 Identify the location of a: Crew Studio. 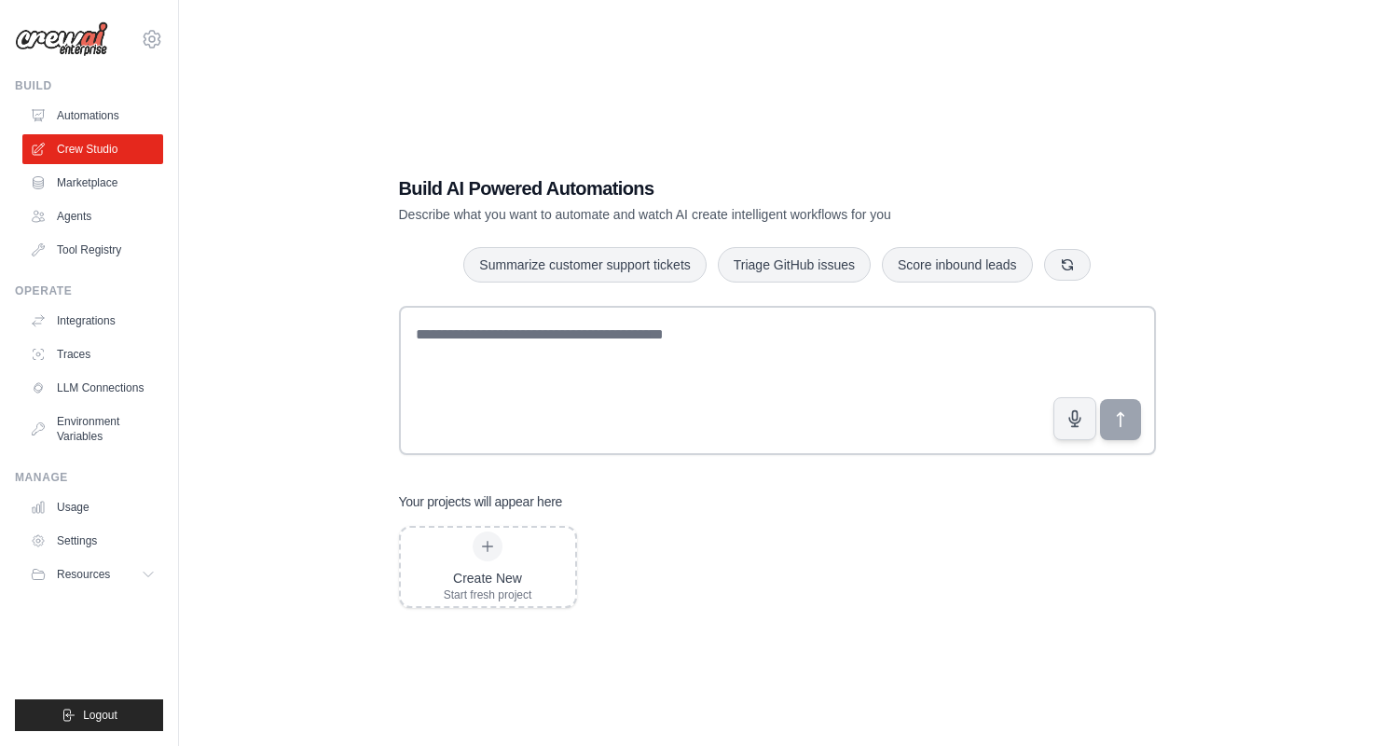
(92, 149).